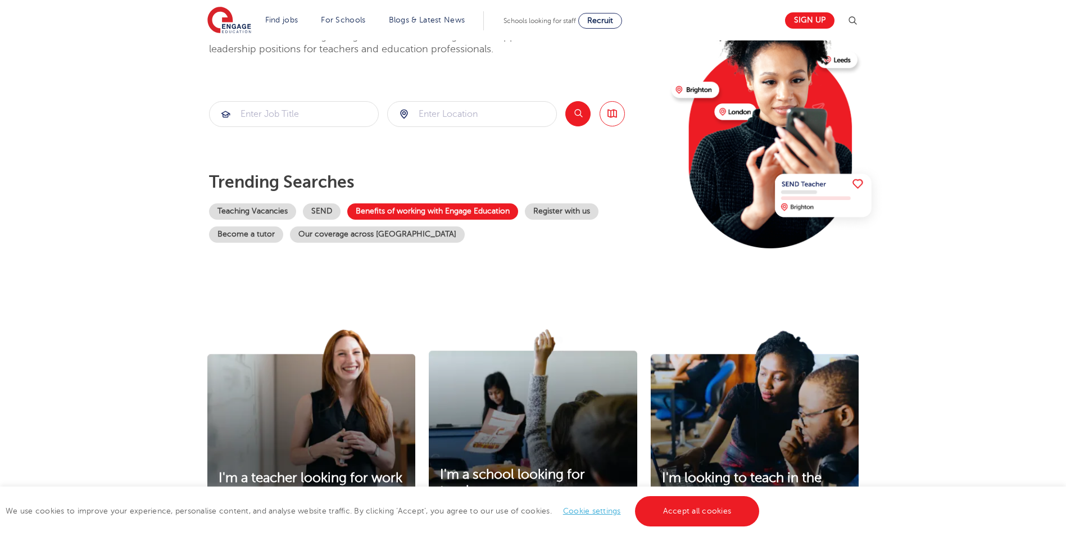  I want to click on p: Trending searches, so click(436, 182).